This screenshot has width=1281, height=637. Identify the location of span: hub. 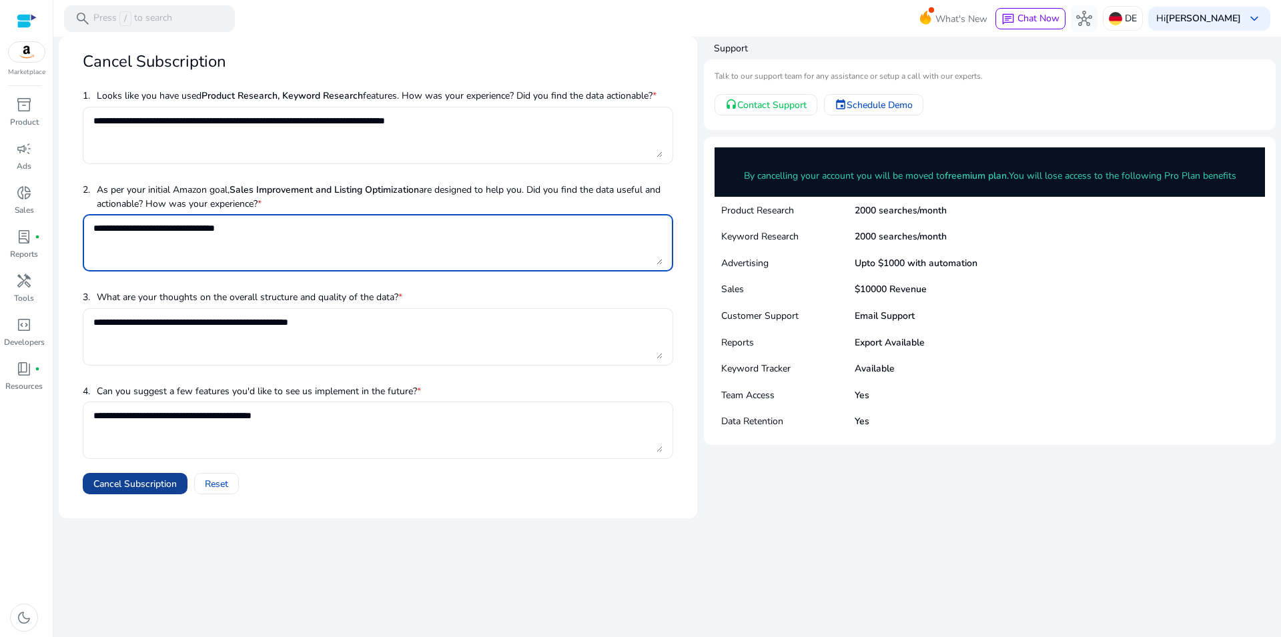
(1084, 19).